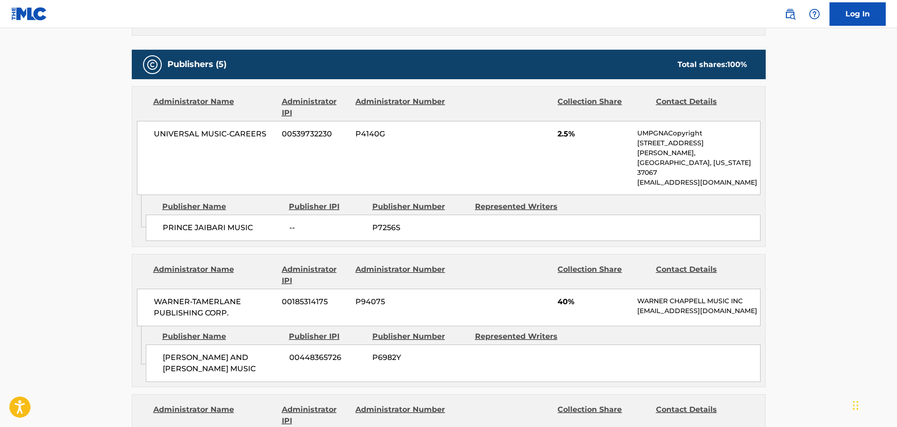  Describe the element at coordinates (222, 228) in the screenshot. I see `span: PRINCE JAIBARI MUSIC` at that location.